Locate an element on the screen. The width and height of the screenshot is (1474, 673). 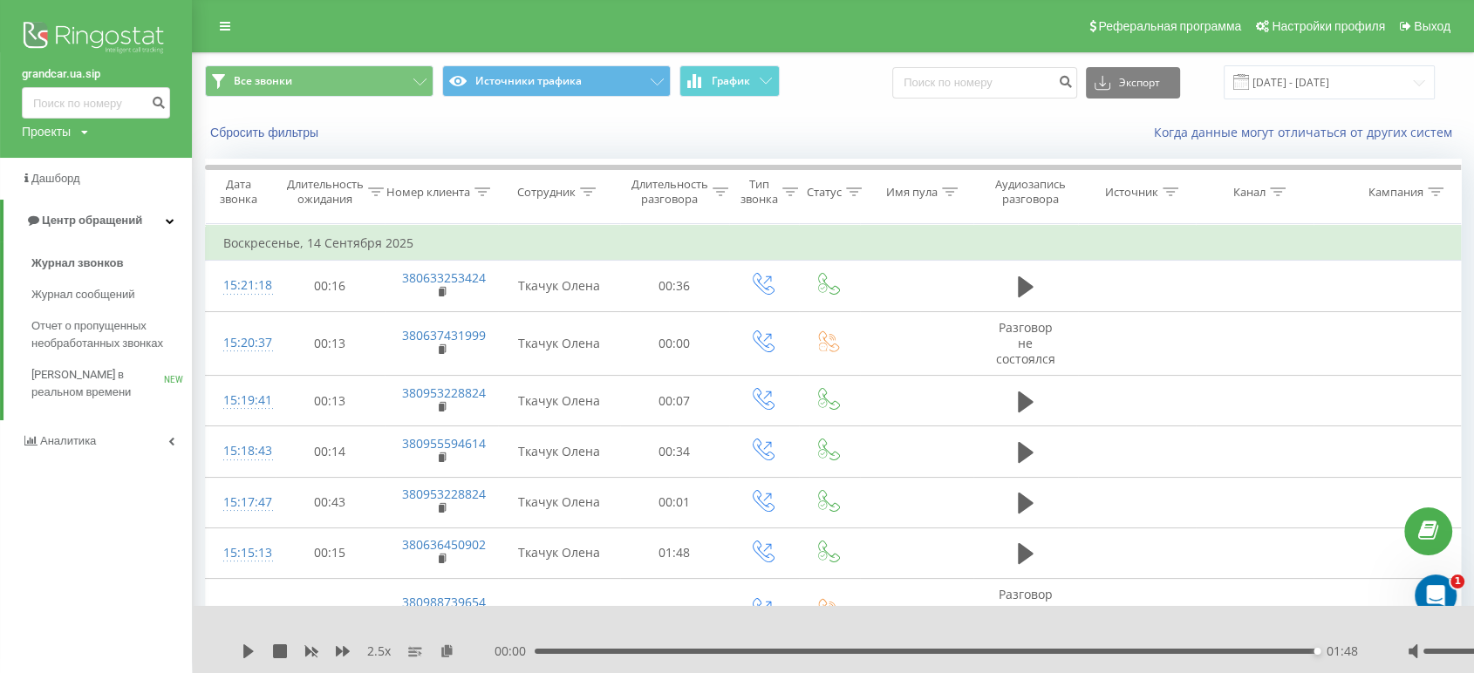
span: Журнал звонков is located at coordinates (77, 263).